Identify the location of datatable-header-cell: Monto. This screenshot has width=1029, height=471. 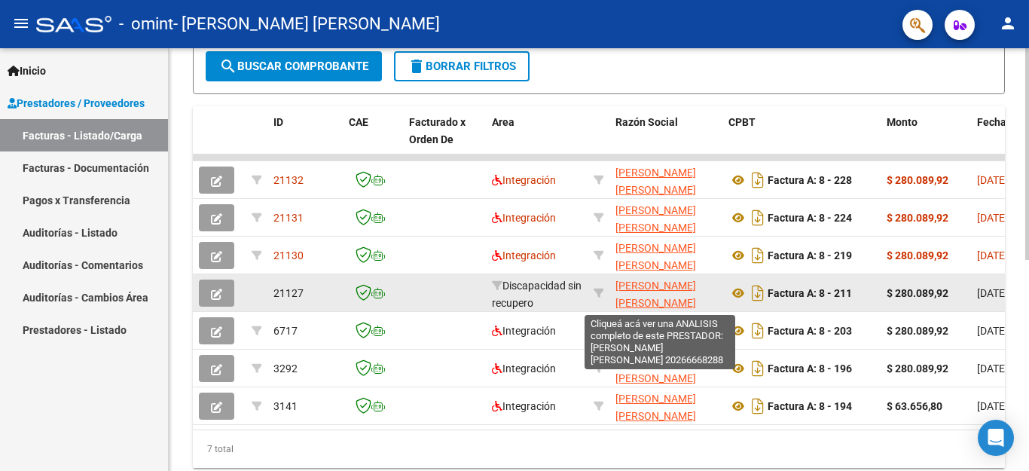
(926, 139).